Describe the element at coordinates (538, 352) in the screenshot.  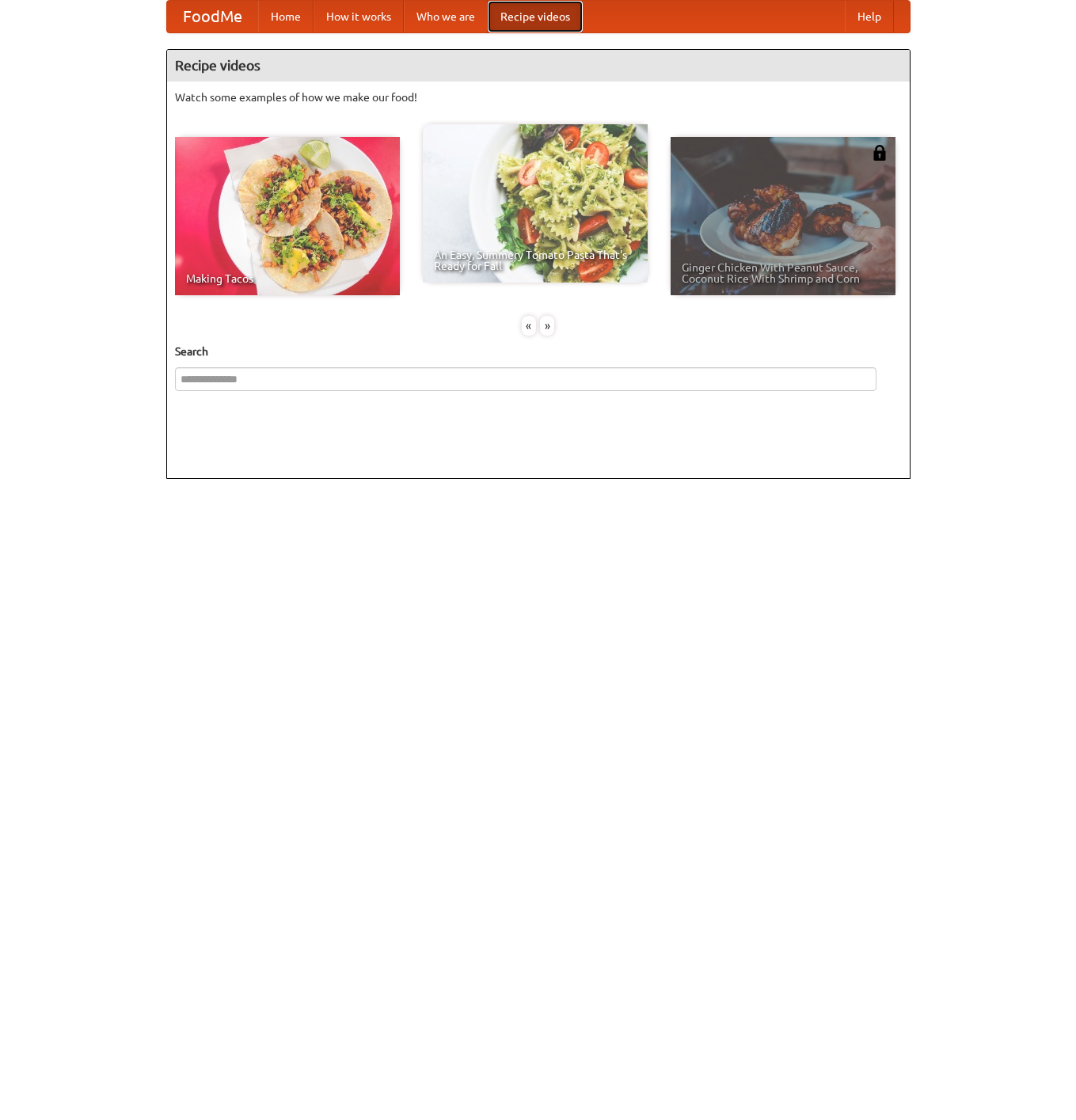
I see `h5: Search` at that location.